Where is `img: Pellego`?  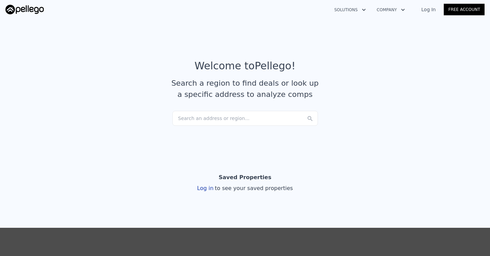 img: Pellego is located at coordinates (24, 10).